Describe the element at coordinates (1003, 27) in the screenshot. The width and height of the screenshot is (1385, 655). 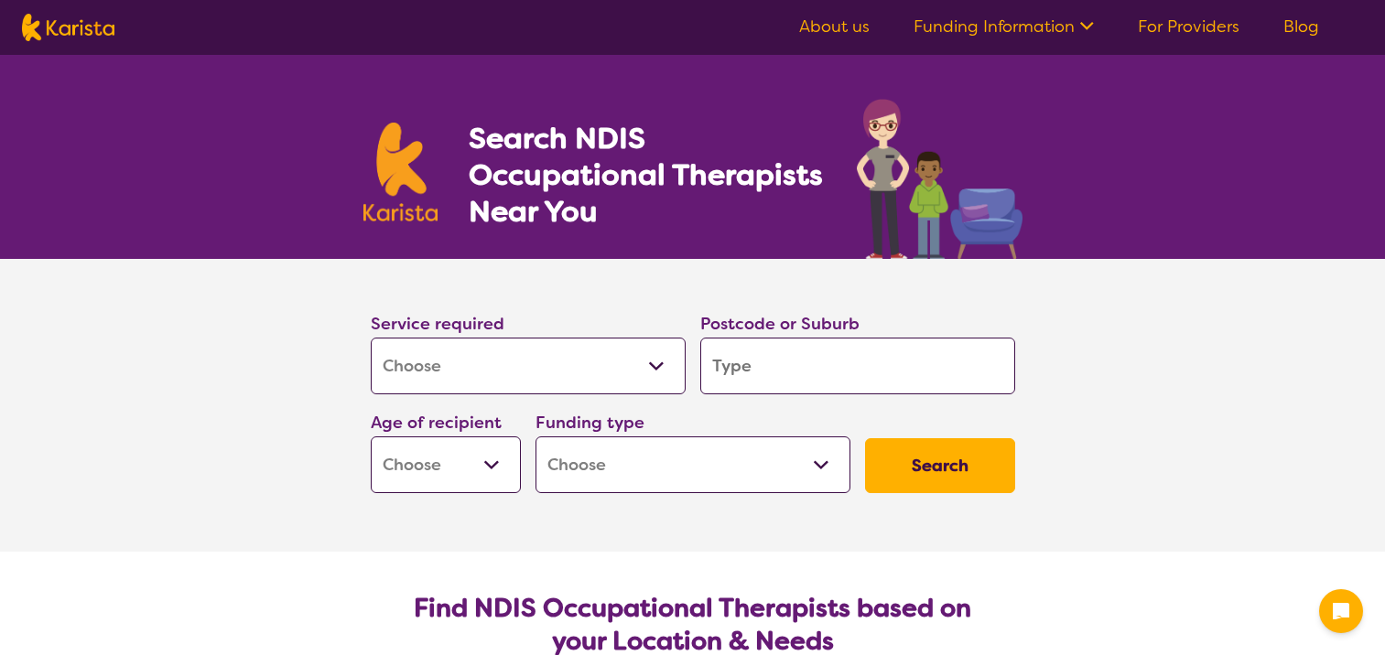
I see `a: Funding Information` at that location.